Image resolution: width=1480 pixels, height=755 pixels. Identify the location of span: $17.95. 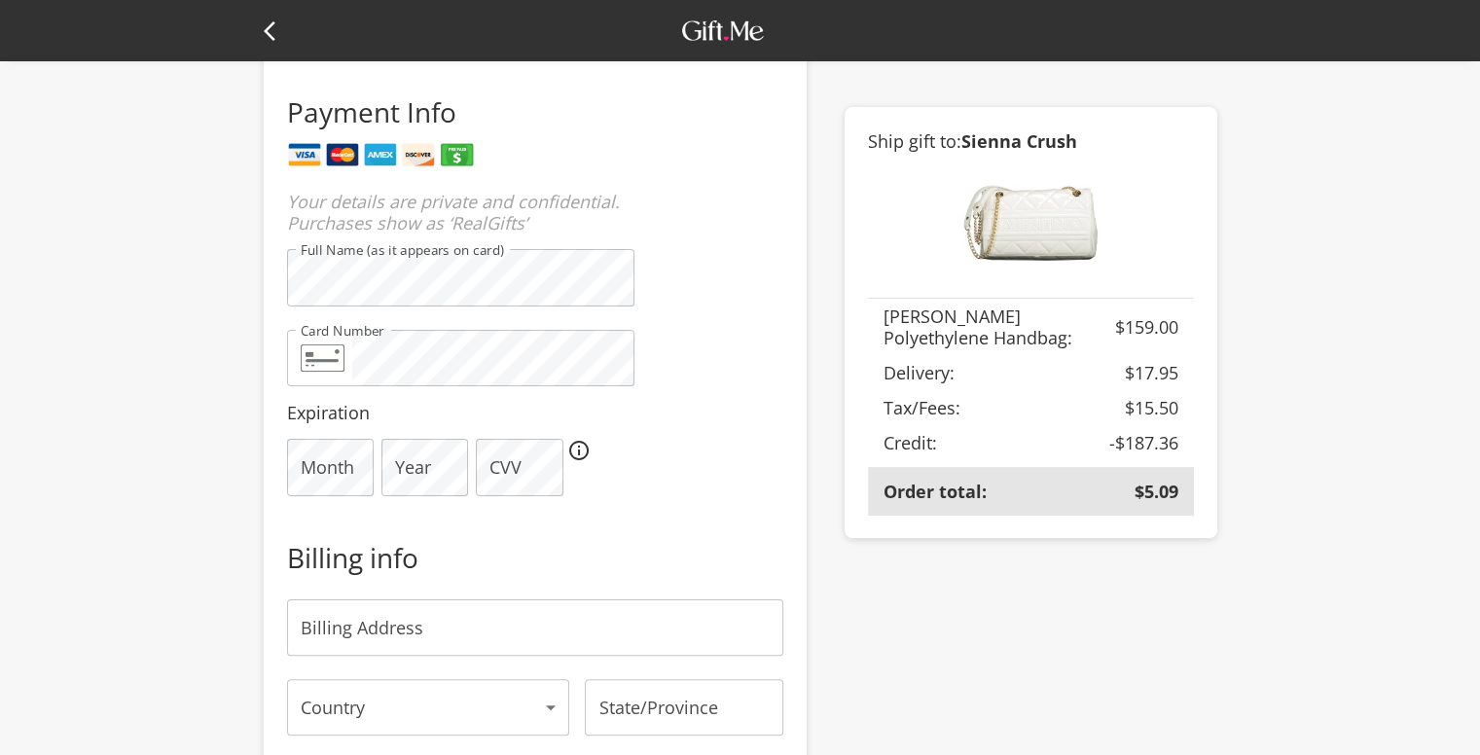
(1151, 373).